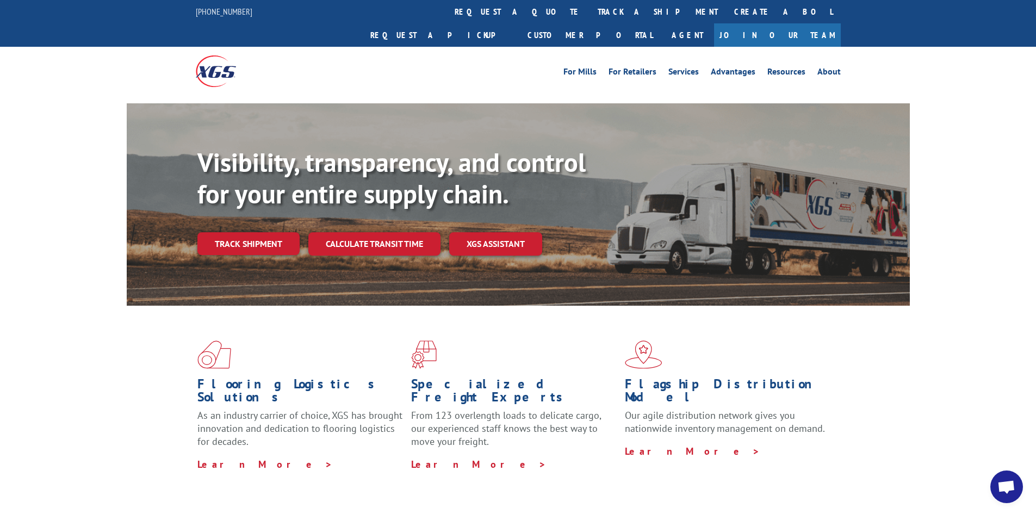 This screenshot has width=1036, height=514. I want to click on p: From 123 overlength loads to delicate cargo, our experienced staff knows the best way to move you..., so click(514, 433).